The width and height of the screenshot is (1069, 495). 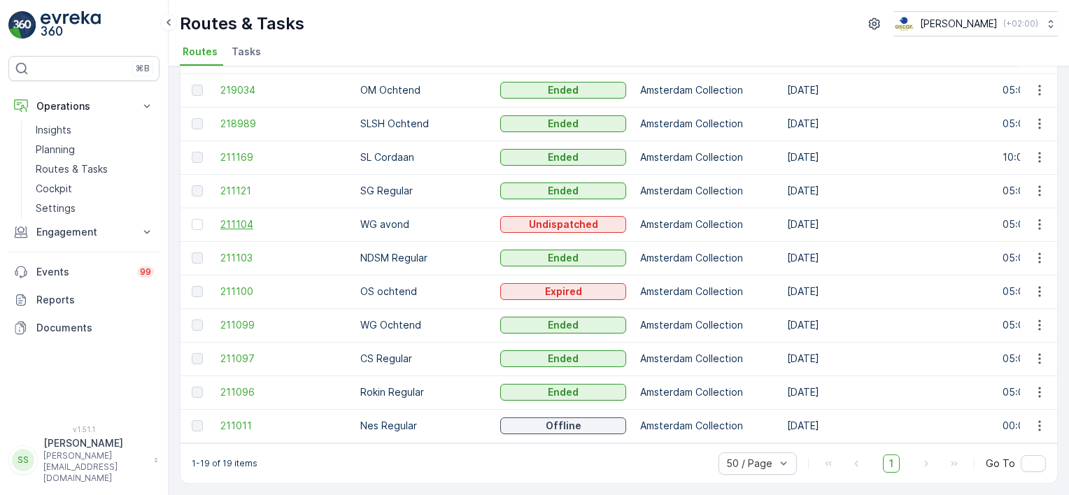 What do you see at coordinates (1020, 24) in the screenshot?
I see `p: ( +02:00 )` at bounding box center [1020, 24].